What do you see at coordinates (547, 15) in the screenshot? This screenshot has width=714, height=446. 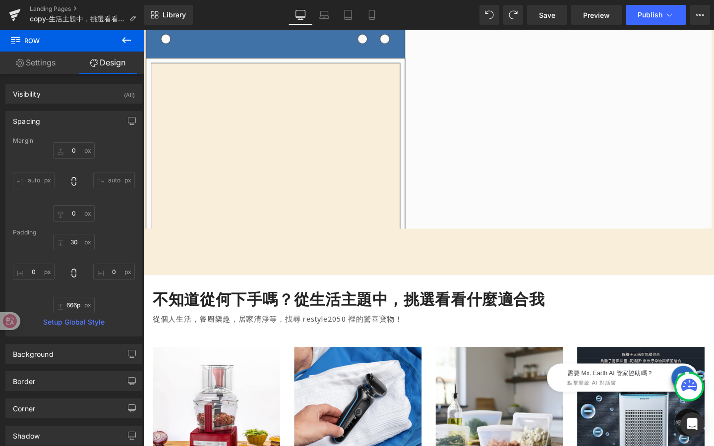 I see `span: Save` at bounding box center [547, 15].